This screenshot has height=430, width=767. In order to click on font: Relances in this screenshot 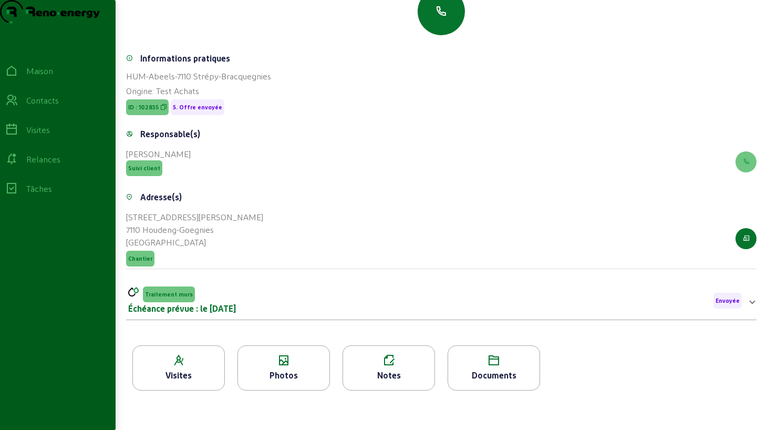, I will do `click(43, 159)`.